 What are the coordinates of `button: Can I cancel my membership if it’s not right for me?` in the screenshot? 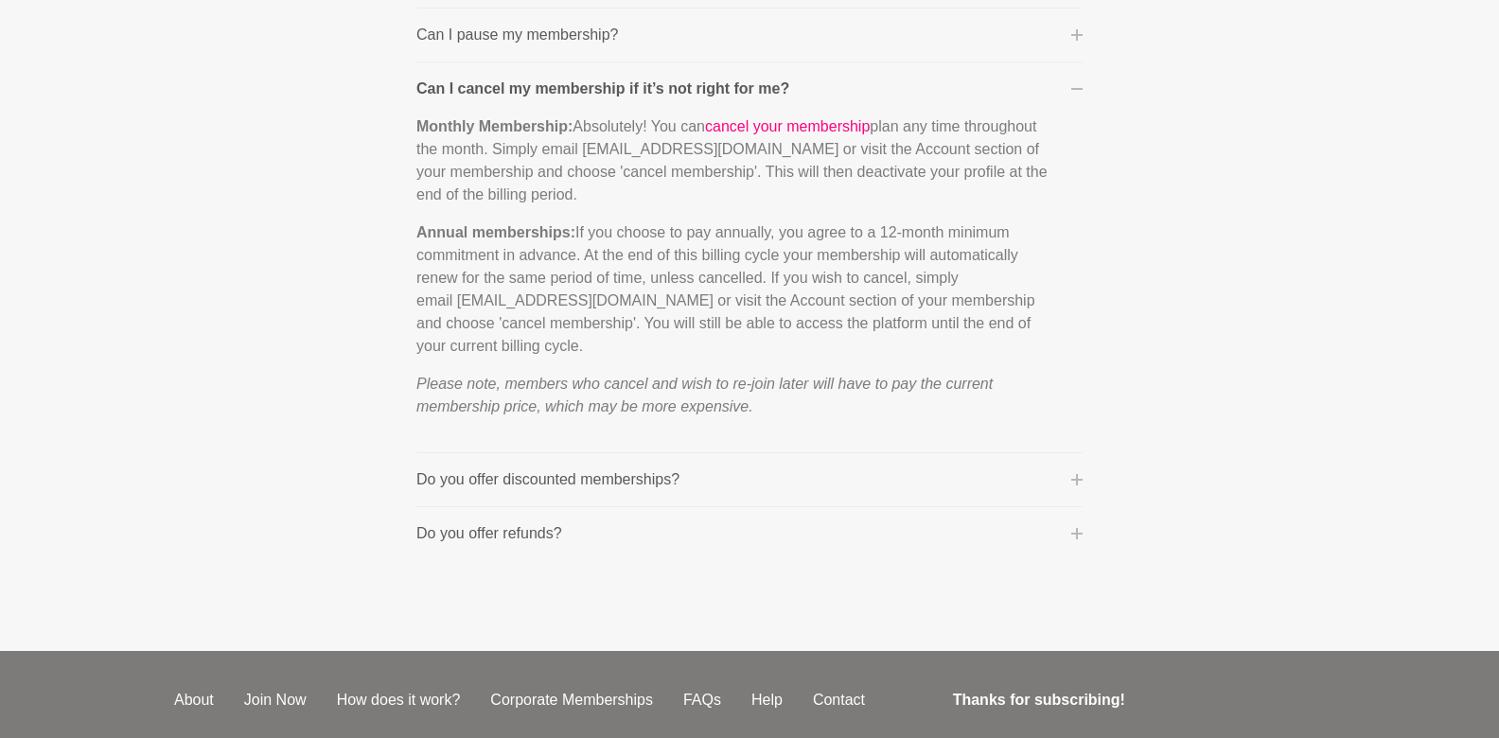 It's located at (749, 89).